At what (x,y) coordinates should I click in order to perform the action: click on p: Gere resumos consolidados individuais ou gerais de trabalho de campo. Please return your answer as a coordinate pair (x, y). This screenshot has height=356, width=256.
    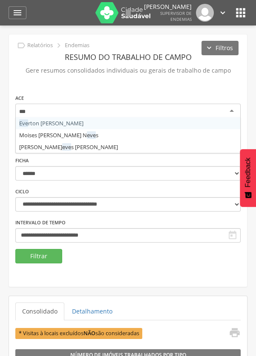
    Looking at the image, I should click on (128, 71).